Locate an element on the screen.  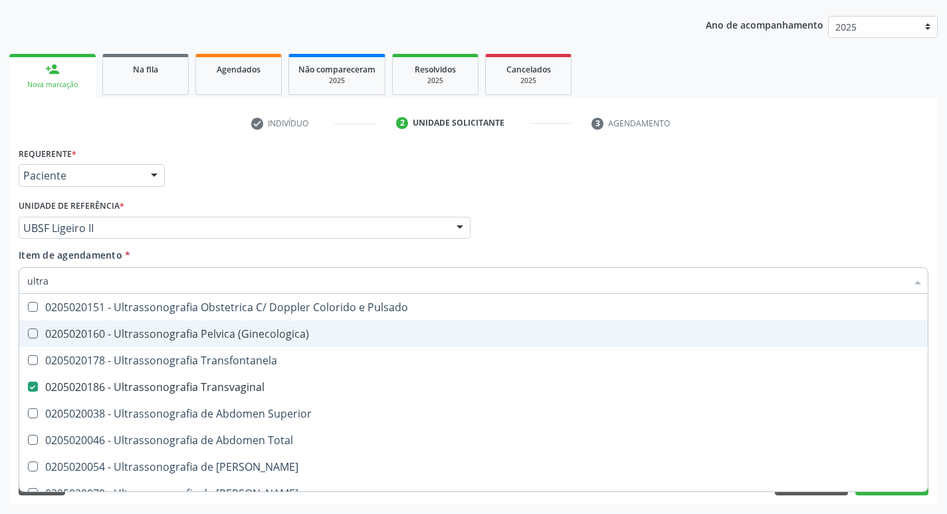
div: person_add is located at coordinates (53, 69).